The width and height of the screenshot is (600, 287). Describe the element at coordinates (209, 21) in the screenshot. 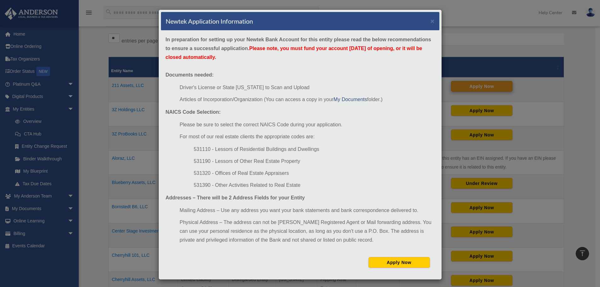

I see `h4: Newtek Application Information` at that location.